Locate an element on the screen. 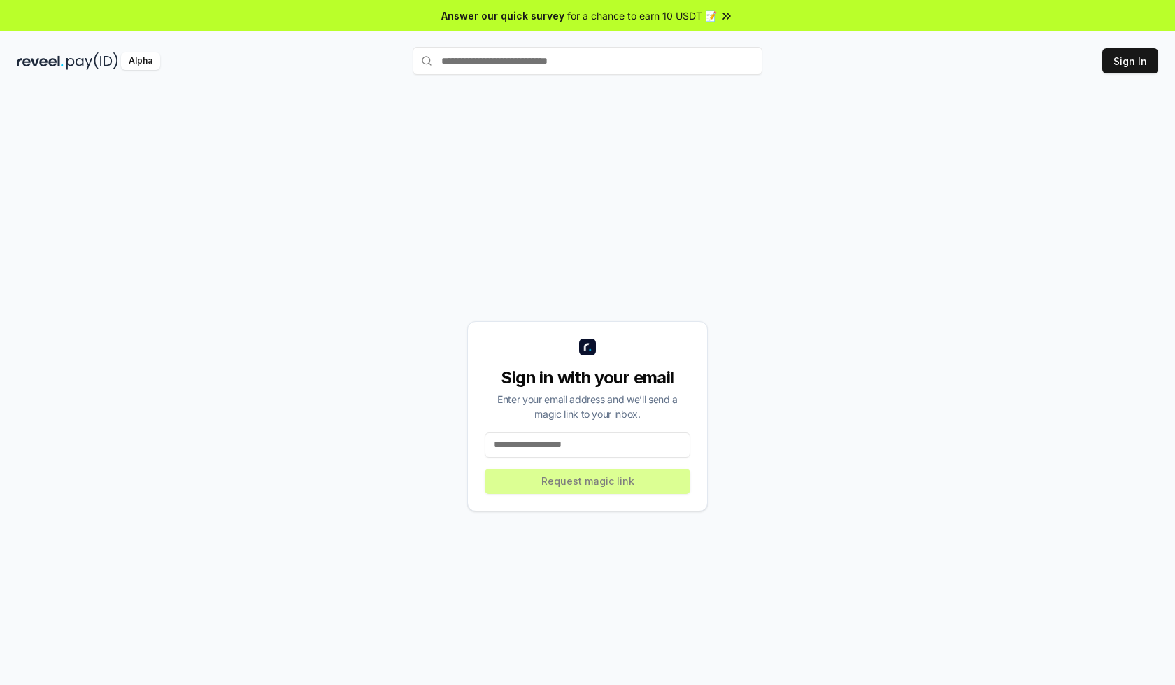  div: Enter your email address and we’ll send a magic link to your inbox. is located at coordinates (588, 406).